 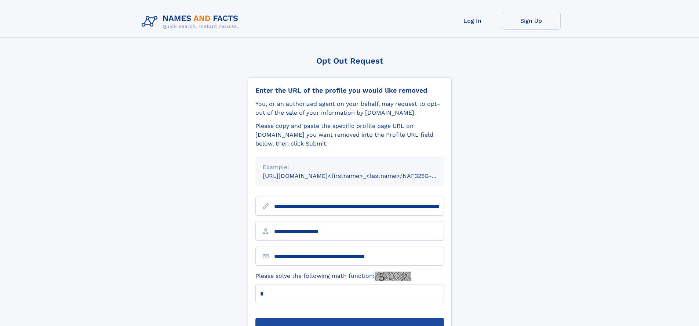 What do you see at coordinates (350, 108) in the screenshot?
I see `div: You, or an authorized agent on your behalf, may request to opt-out of the sale of your informatio...` at bounding box center [350, 108].